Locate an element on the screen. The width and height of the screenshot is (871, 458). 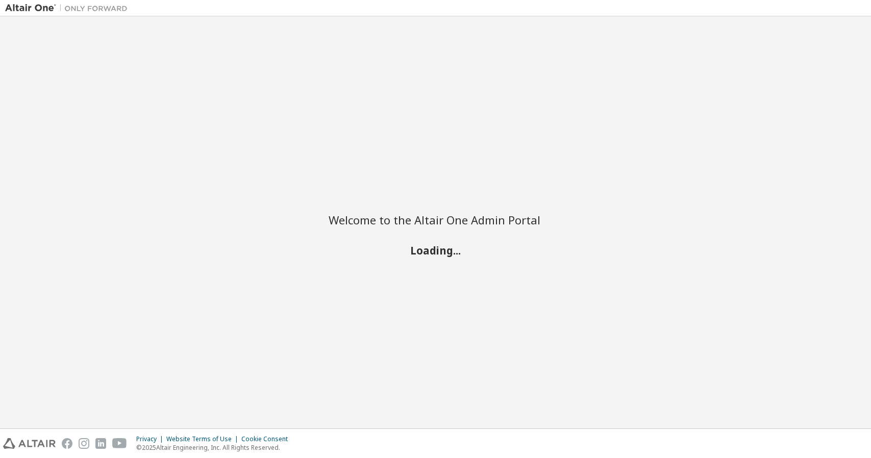
h2: Loading... is located at coordinates (436, 251).